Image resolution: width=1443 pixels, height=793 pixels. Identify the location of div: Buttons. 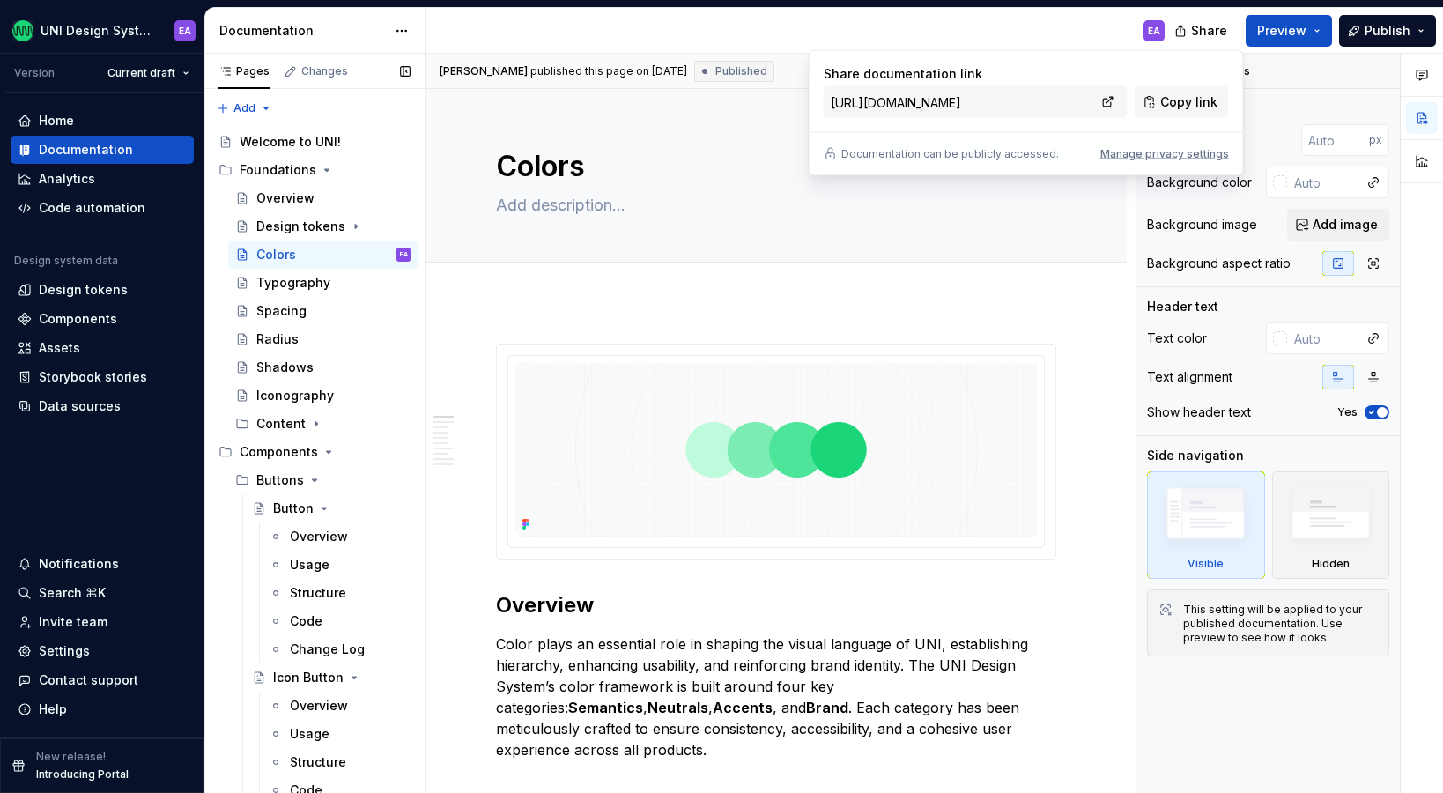
(280, 480).